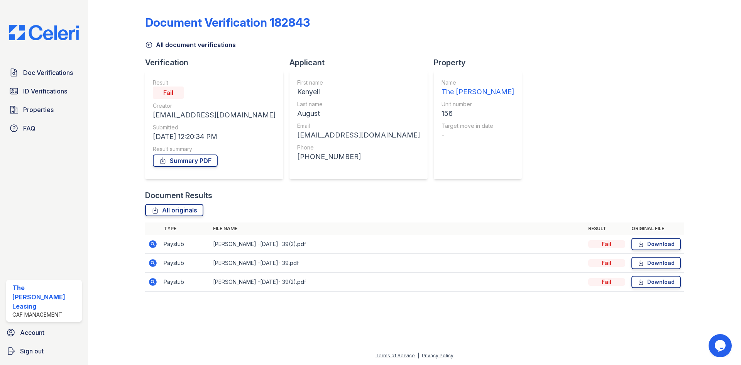 This screenshot has height=365, width=741. I want to click on button: Sign out, so click(44, 351).